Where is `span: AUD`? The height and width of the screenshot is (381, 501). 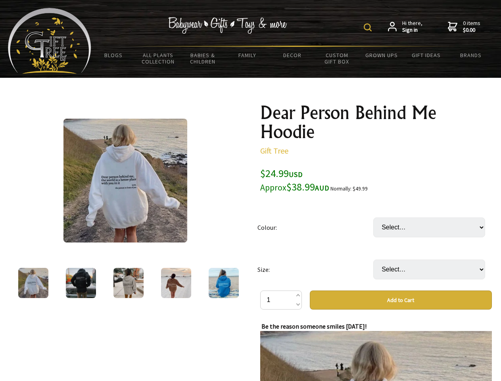
span: AUD is located at coordinates (322, 188).